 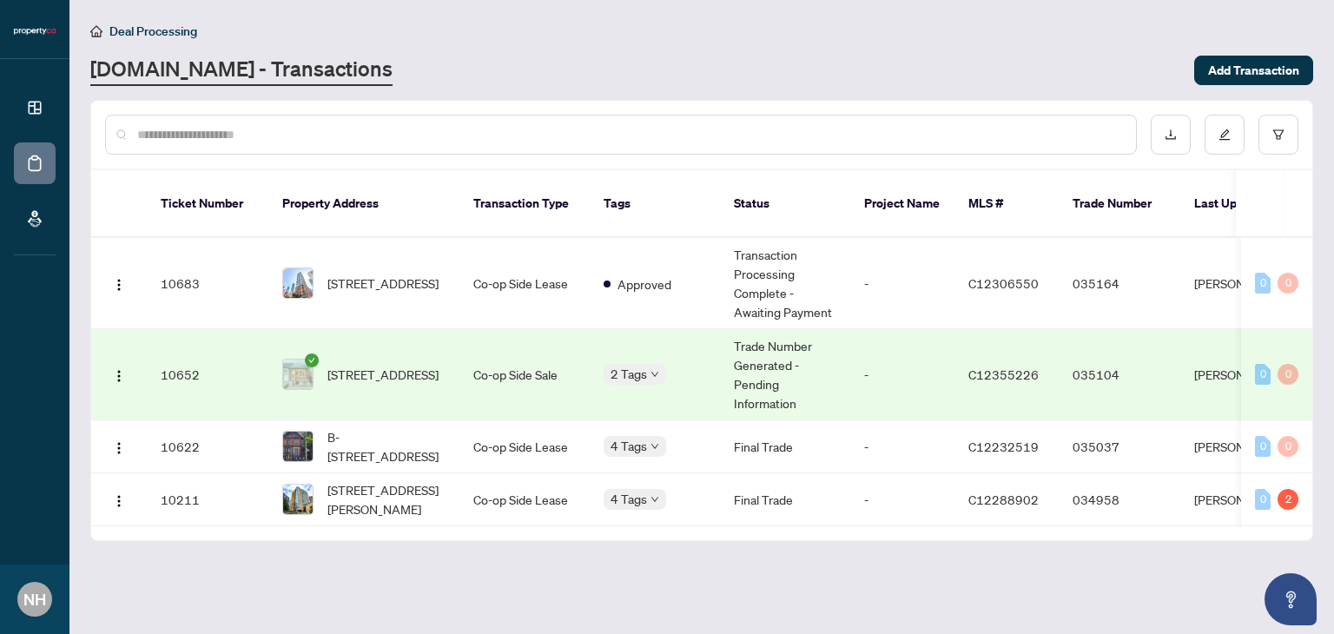 I want to click on span: C12288902, so click(x=1003, y=499).